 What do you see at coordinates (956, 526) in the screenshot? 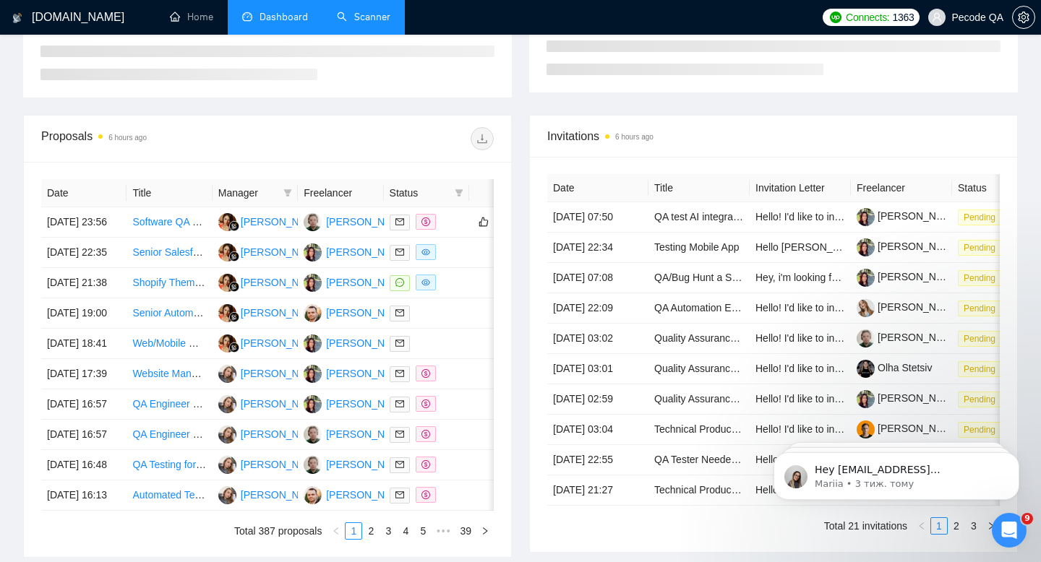
I see `a: 2` at bounding box center [956, 526].